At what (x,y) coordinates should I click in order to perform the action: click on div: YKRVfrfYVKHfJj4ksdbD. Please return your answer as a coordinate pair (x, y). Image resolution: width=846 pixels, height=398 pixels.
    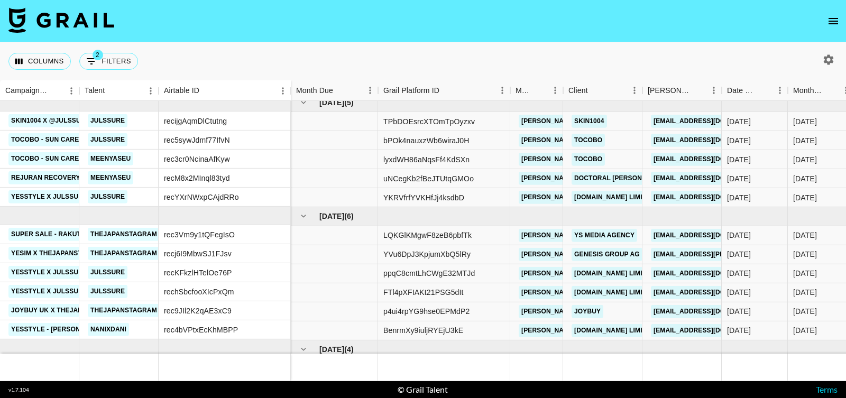
    Looking at the image, I should click on (424, 198).